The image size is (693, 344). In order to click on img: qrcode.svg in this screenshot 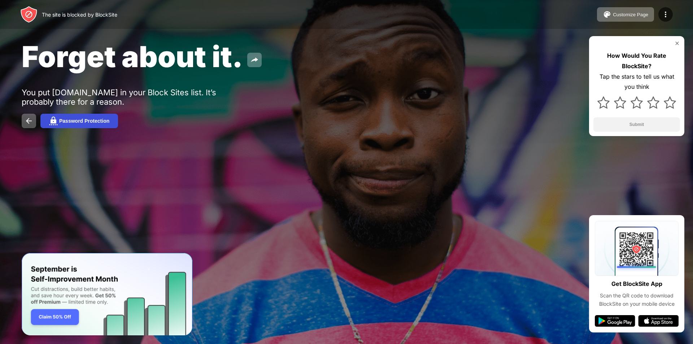, I will do `click(636, 248)`.